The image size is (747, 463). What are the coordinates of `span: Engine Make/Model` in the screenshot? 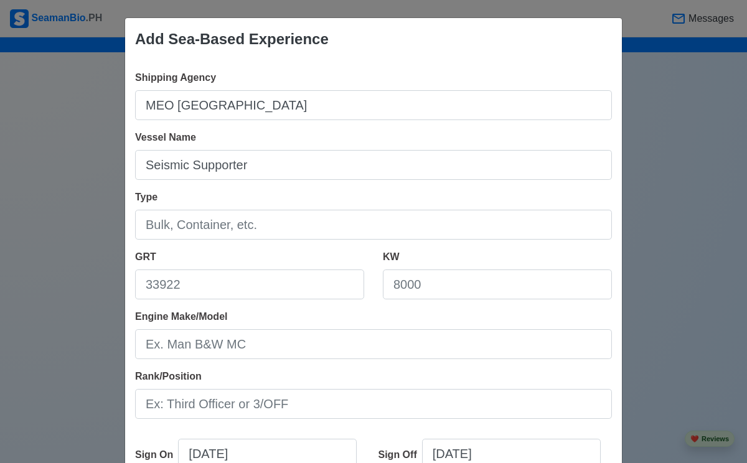 It's located at (181, 316).